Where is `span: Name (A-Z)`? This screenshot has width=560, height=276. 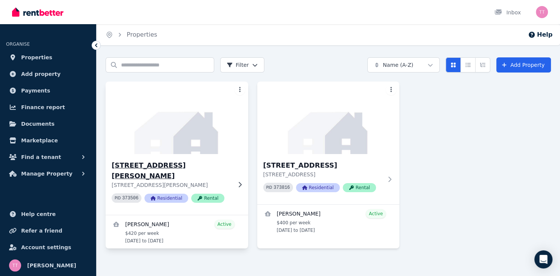
span: Name (A-Z) is located at coordinates (398, 65).